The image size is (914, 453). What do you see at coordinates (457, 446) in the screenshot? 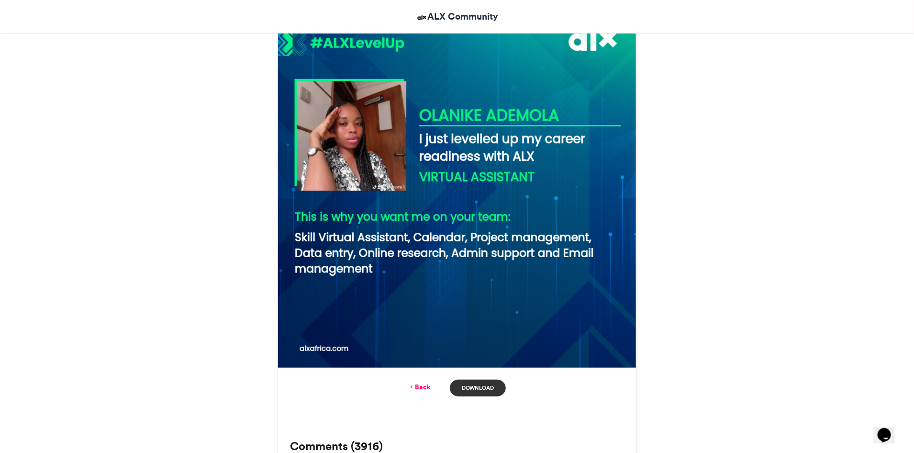
I see `h3: Comments (3916)` at bounding box center [457, 446].